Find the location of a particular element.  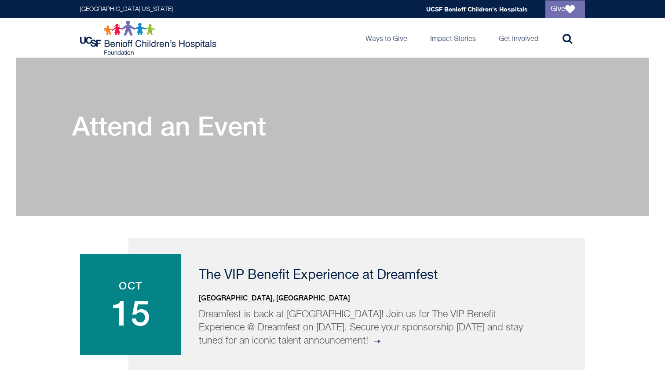

a: UCSF Benioff Children's Hospitals is located at coordinates (477, 9).